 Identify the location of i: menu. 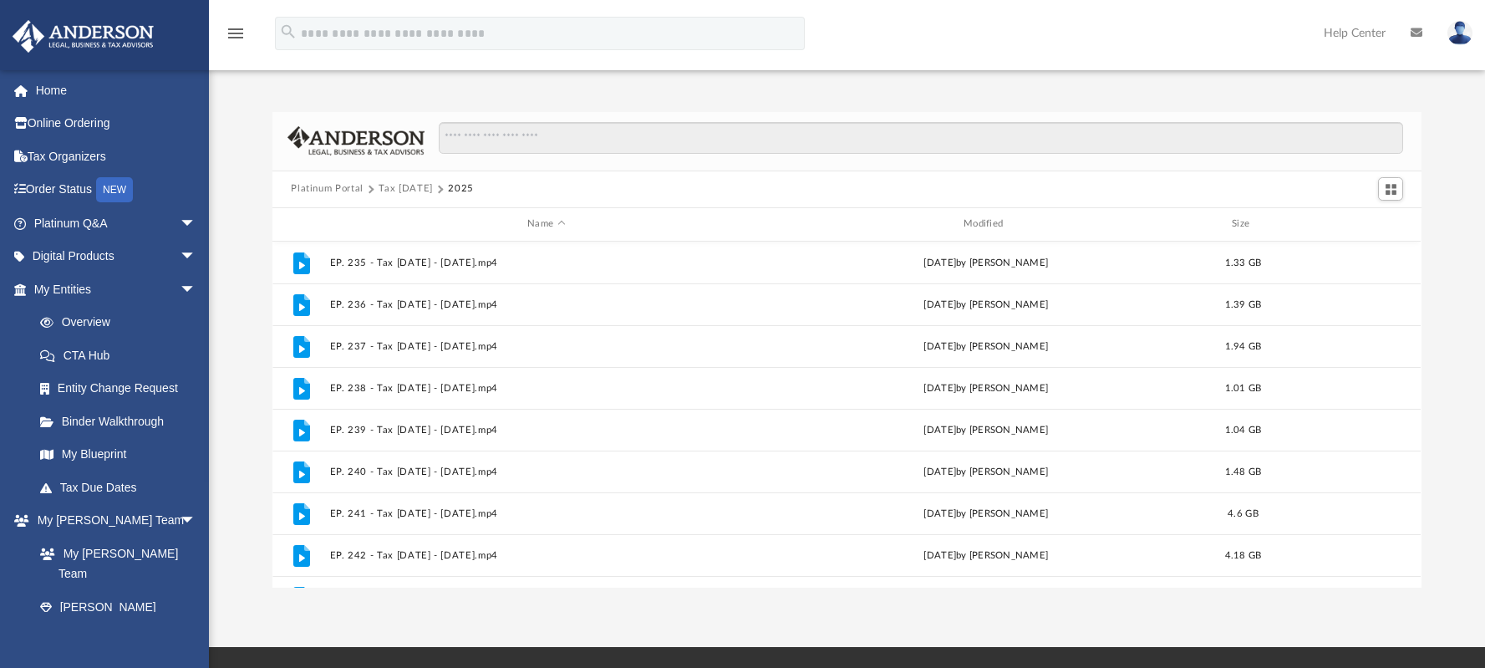
(236, 33).